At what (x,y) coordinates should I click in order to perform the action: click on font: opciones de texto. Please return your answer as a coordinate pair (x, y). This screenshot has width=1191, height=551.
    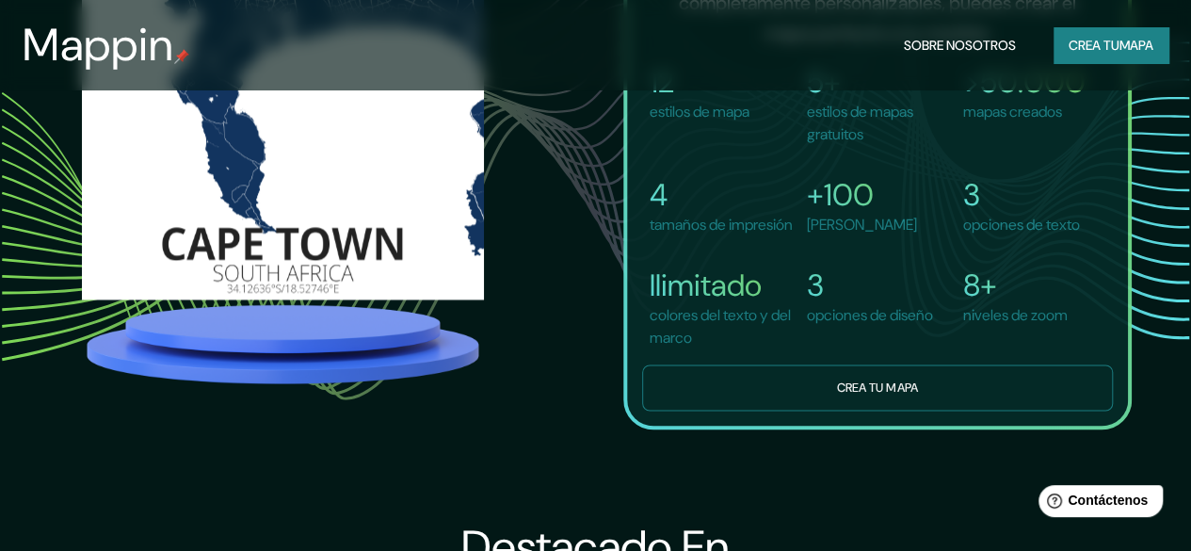
    Looking at the image, I should click on (1022, 224).